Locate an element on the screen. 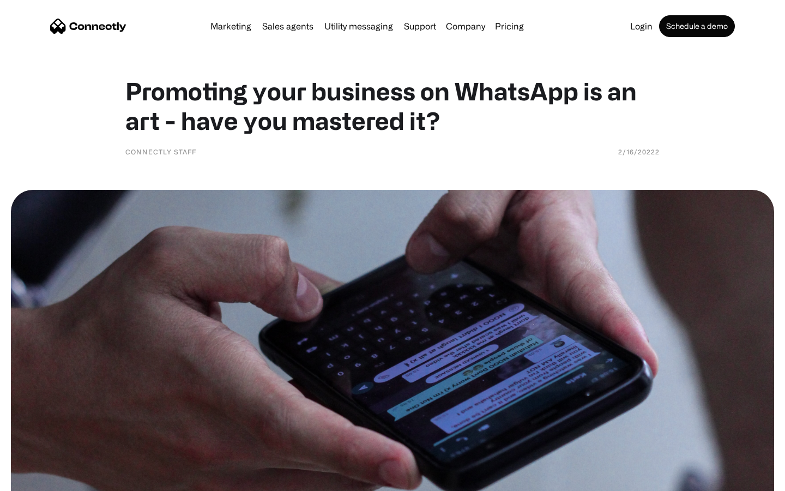 The image size is (785, 491). div: Company is located at coordinates (466, 26).